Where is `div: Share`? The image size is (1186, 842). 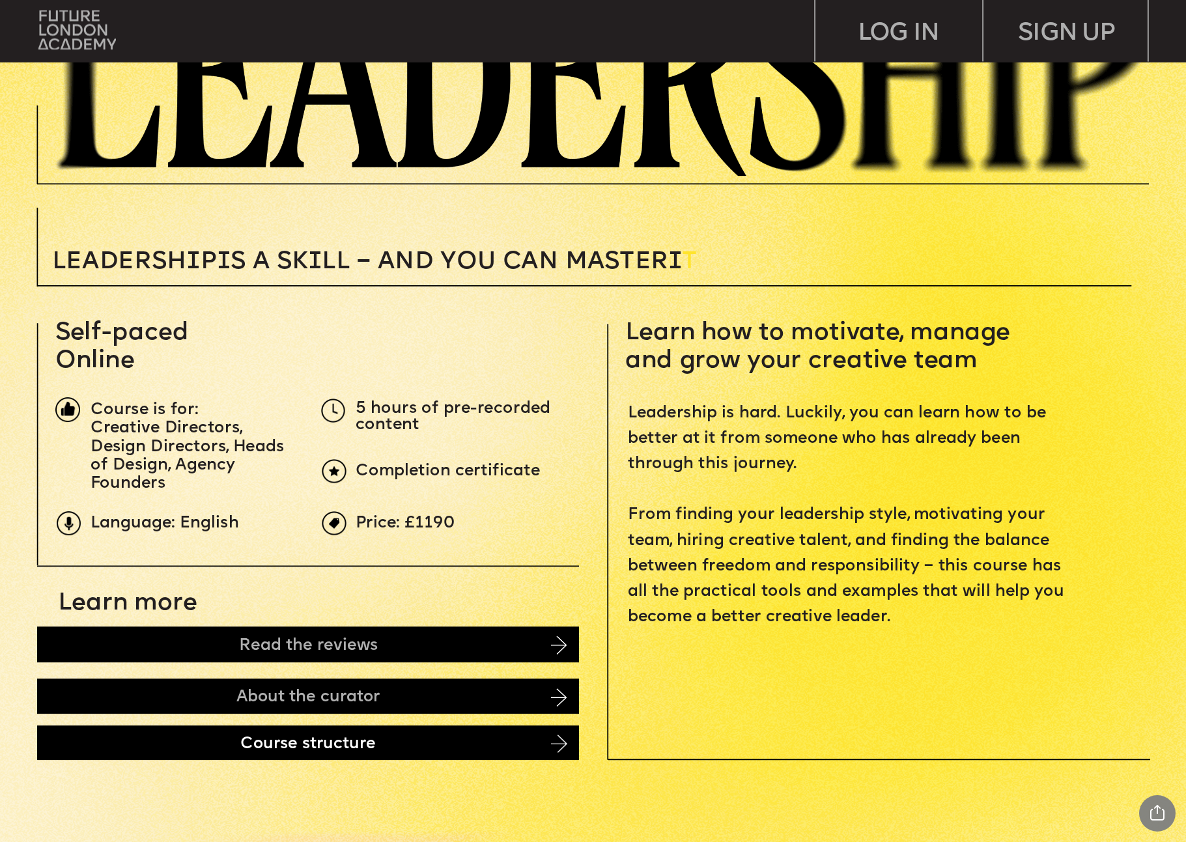 div: Share is located at coordinates (1157, 813).